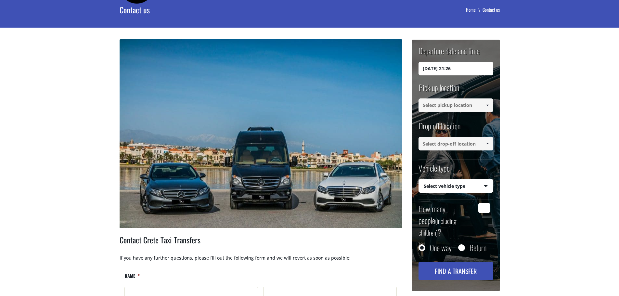  I want to click on img: Book a transfer in Crete. Offering Taxi, Mini Van and Mini Bus transfer services in Crete, so click(261, 134).